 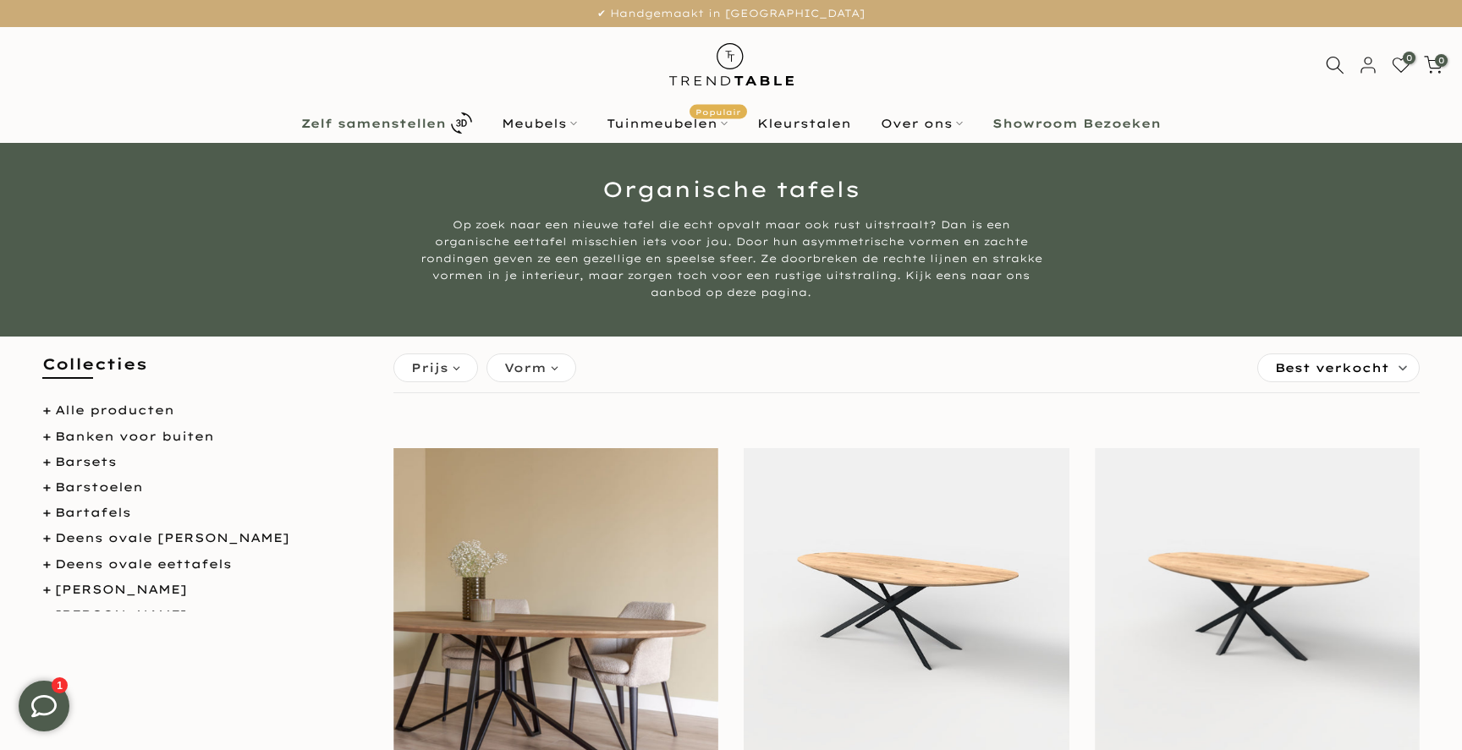 I want to click on a: Bartafels, so click(x=93, y=513).